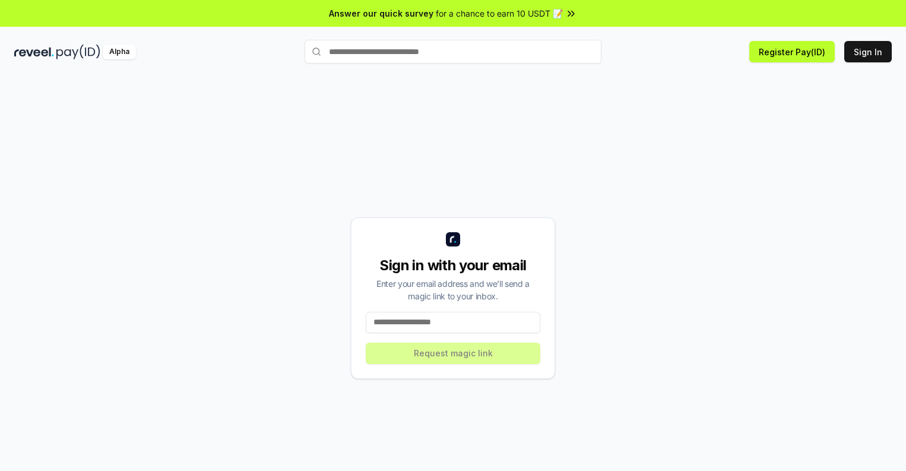 The image size is (906, 471). I want to click on img: reveel_dark, so click(34, 52).